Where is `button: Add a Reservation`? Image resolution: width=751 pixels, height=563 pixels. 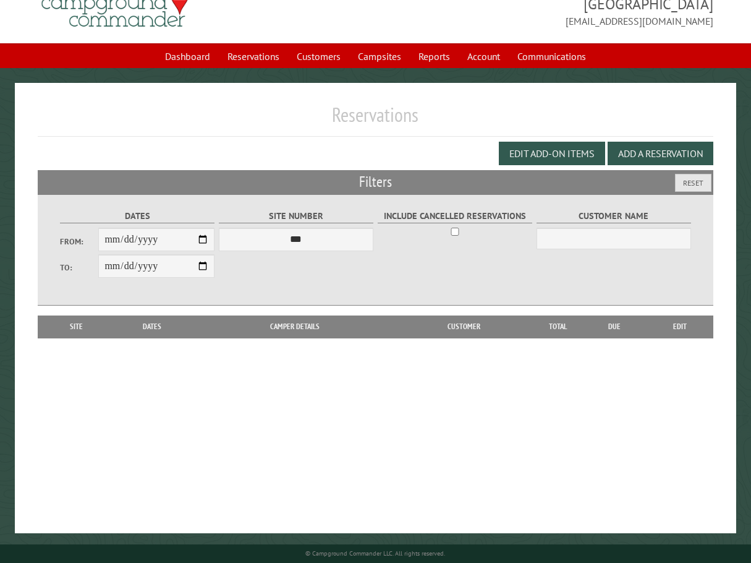
button: Add a Reservation is located at coordinates (660, 153).